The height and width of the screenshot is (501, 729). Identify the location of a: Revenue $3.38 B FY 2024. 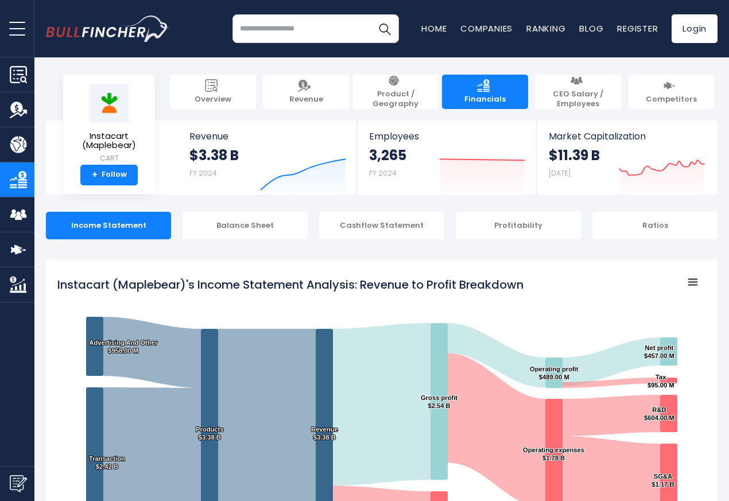
(267, 157).